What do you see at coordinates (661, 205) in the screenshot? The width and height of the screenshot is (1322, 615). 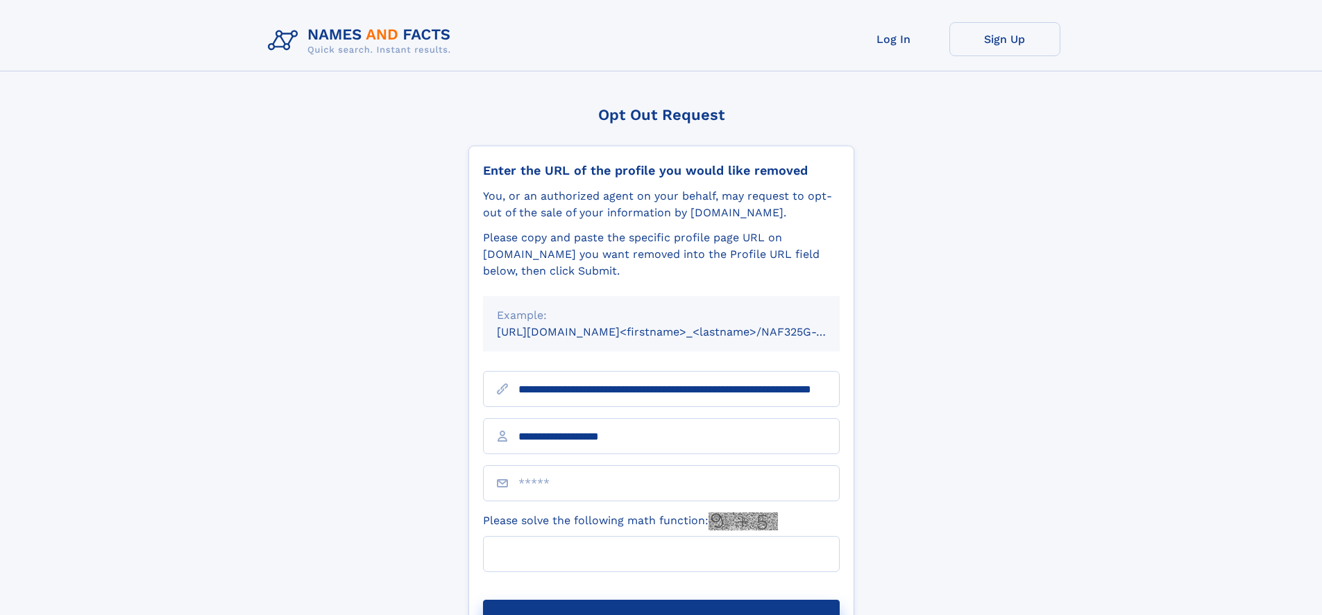 I see `div: You, or an authorized agent on your behalf, may request to opt-out of the sale of your informatio...` at bounding box center [661, 205].